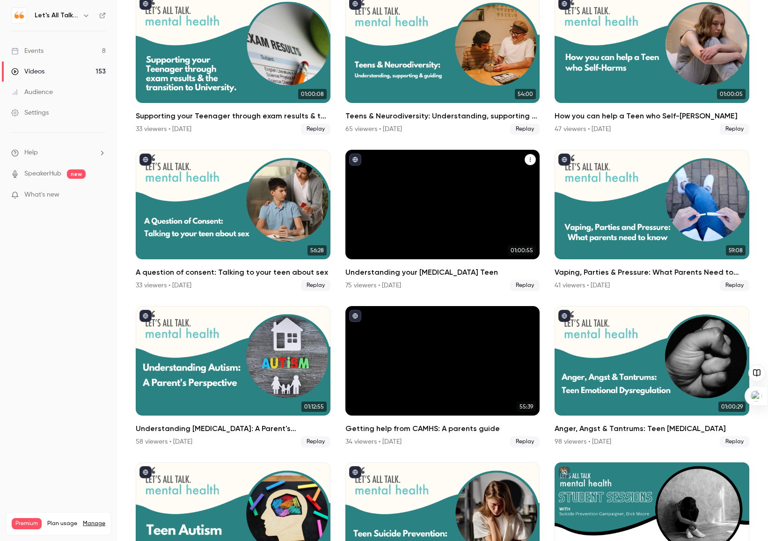 Image resolution: width=768 pixels, height=541 pixels. What do you see at coordinates (19, 15) in the screenshot?
I see `img: Let's All Talk Mental Health` at bounding box center [19, 15].